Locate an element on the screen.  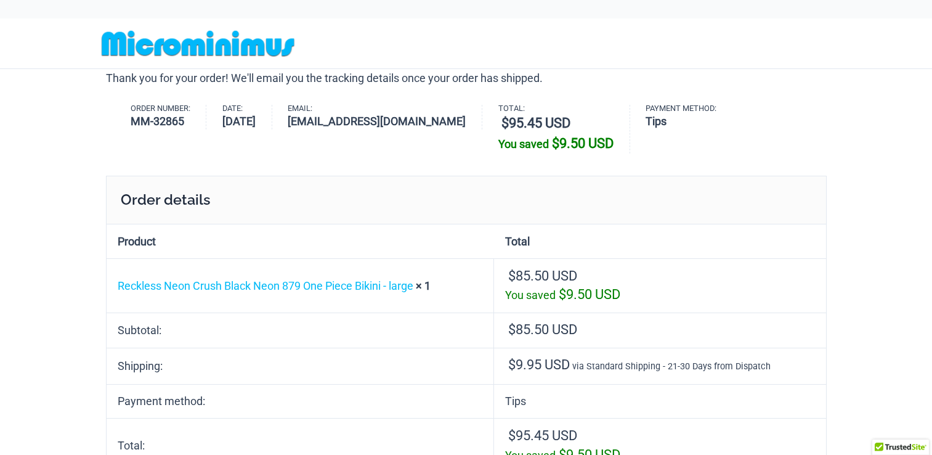
strong: MM-32865 is located at coordinates (160, 121).